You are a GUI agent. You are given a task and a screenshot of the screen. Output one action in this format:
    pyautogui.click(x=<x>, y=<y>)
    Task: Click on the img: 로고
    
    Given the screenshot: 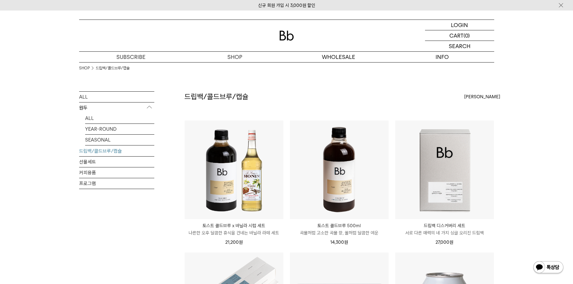 What is the action you would take?
    pyautogui.click(x=287, y=35)
    